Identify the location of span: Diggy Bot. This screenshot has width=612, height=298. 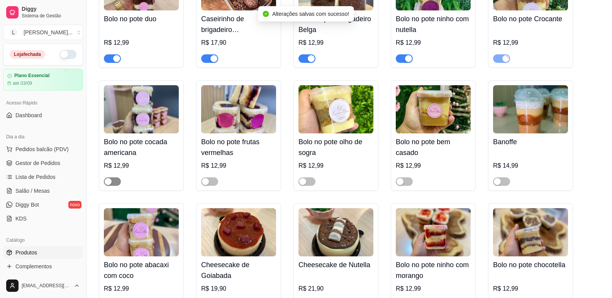
(27, 205).